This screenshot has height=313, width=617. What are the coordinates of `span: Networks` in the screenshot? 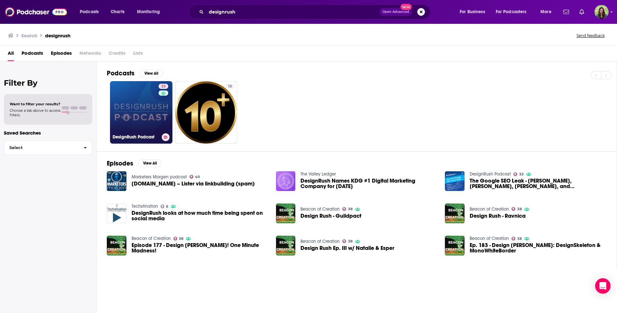 It's located at (90, 54).